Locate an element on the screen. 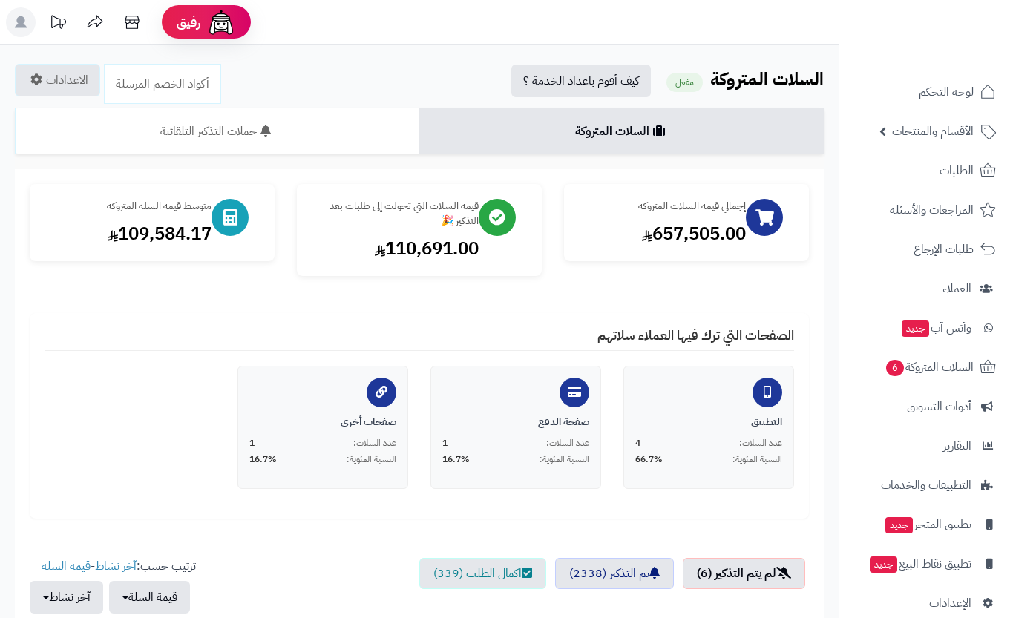  a: تم التذكير (2338) is located at coordinates (615, 574).